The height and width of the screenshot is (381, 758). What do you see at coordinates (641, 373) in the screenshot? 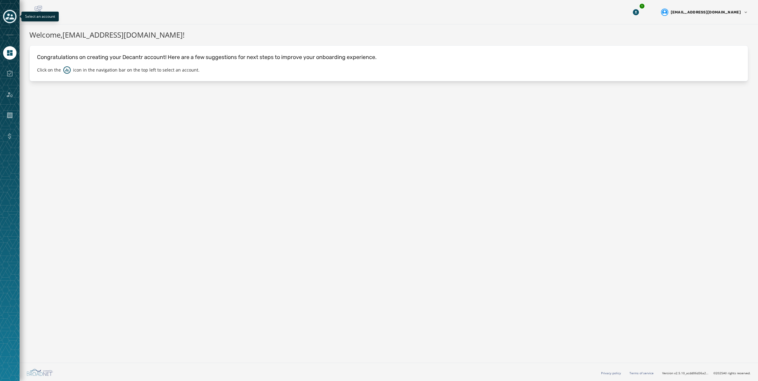
I see `a: Terms of service` at bounding box center [641, 373].